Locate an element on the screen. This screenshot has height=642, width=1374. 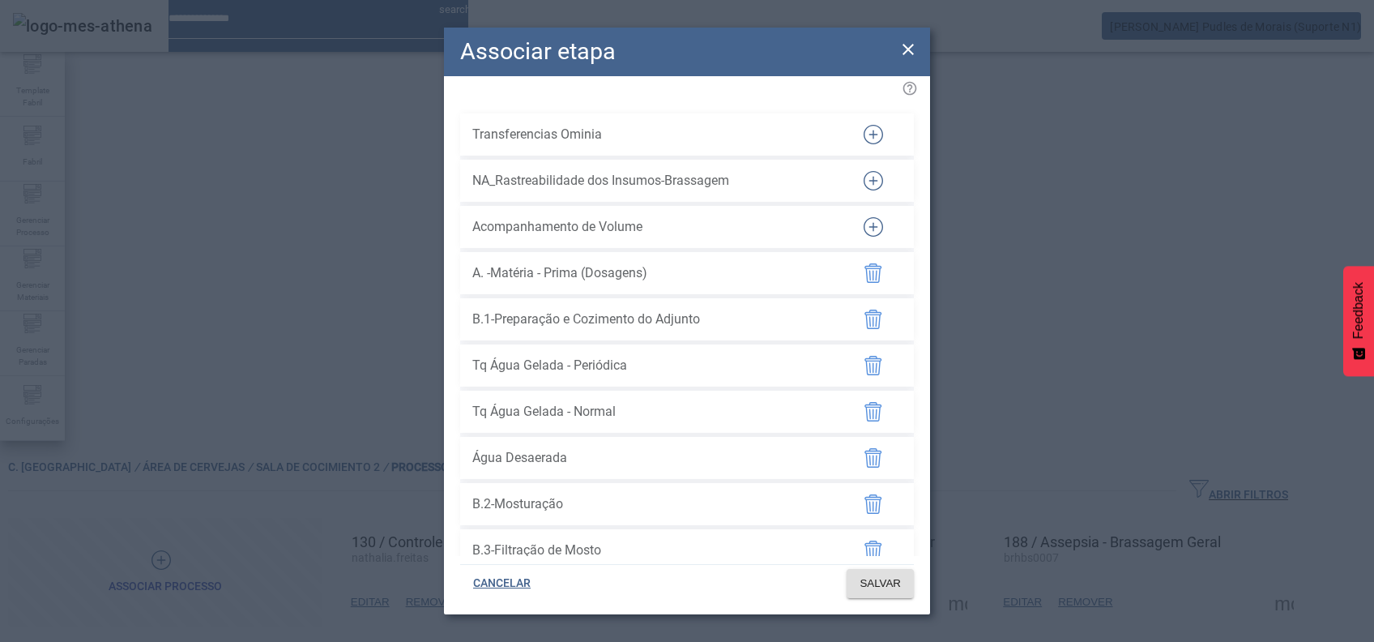
button: SALVAR is located at coordinates (880, 583).